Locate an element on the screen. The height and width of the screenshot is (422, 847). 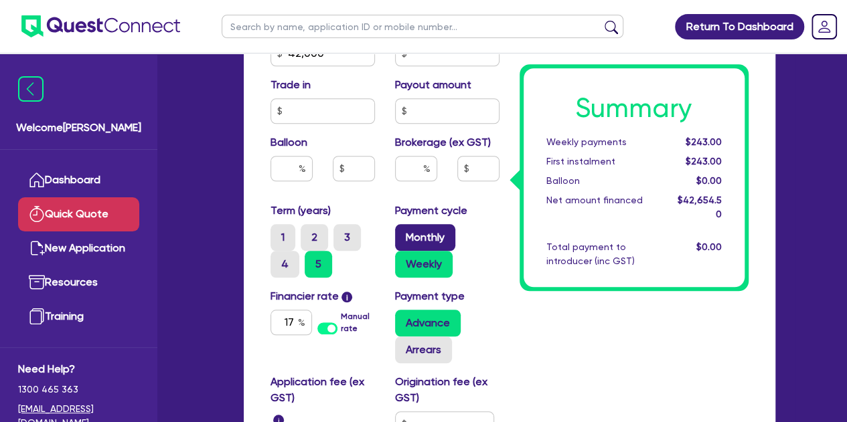
div: Net amount financed is located at coordinates (601, 208).